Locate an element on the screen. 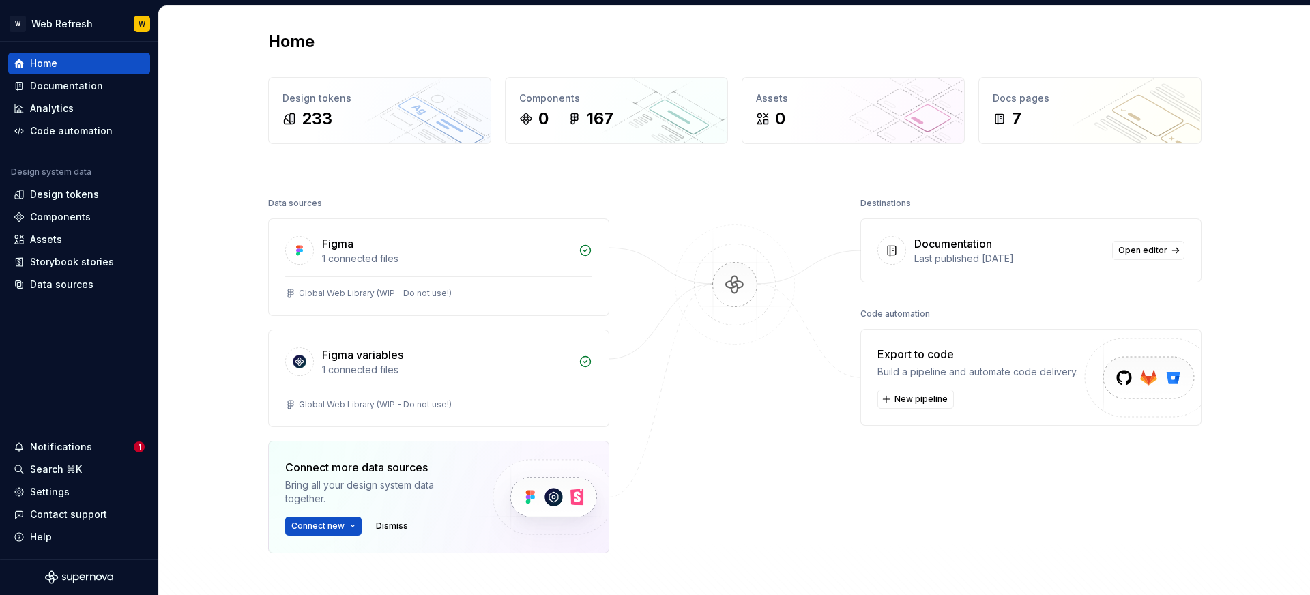 This screenshot has height=595, width=1310. button: Help is located at coordinates (79, 537).